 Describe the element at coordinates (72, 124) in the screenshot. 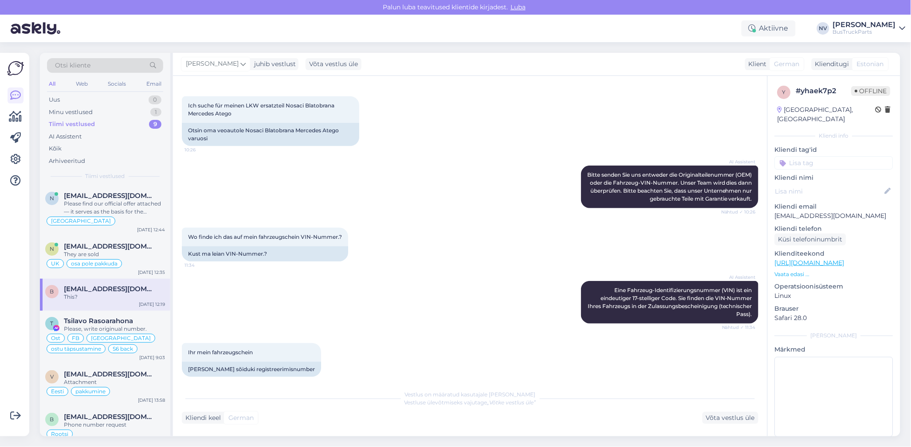

I see `div: Tiimi vestlused` at that location.